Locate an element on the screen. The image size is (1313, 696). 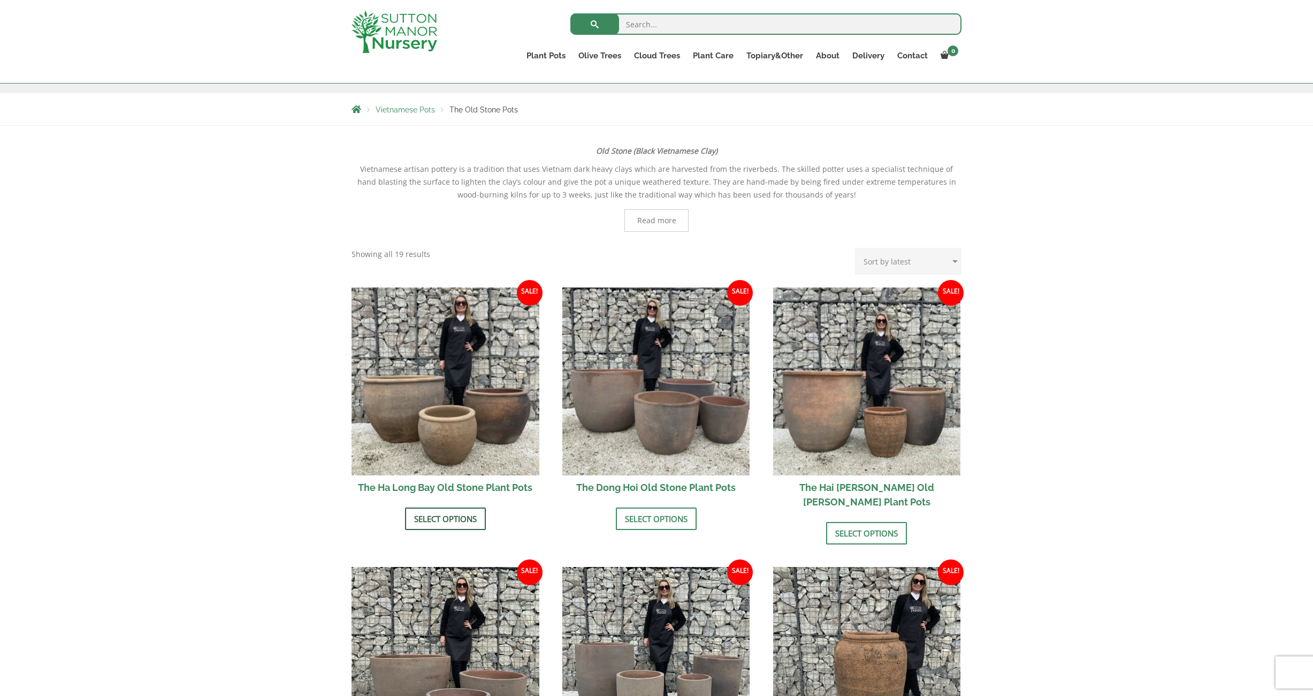
h2: The Ha Long Bay Old Stone Plant Pots is located at coordinates (445, 487).